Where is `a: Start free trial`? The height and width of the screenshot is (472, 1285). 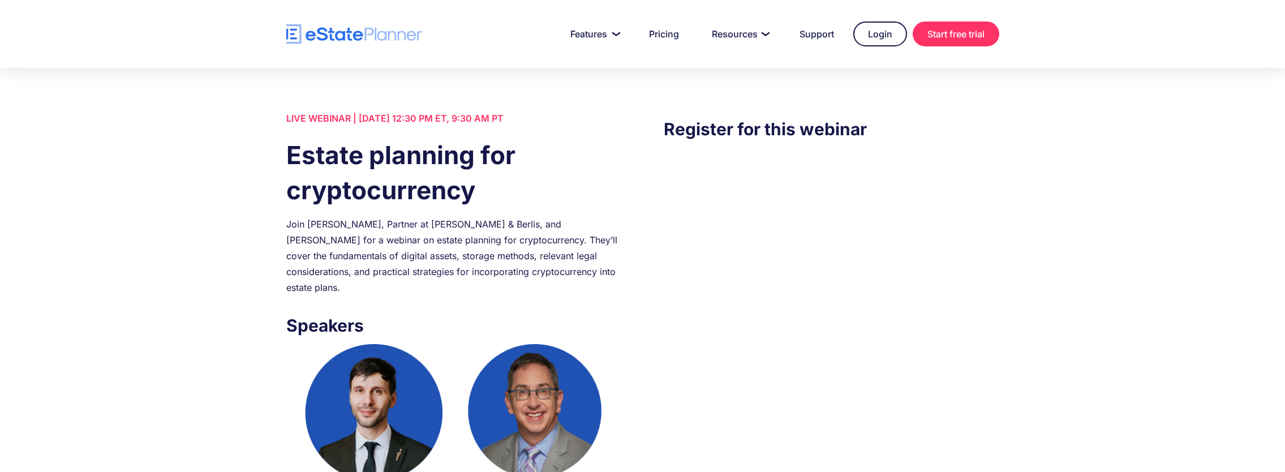
a: Start free trial is located at coordinates (956, 34).